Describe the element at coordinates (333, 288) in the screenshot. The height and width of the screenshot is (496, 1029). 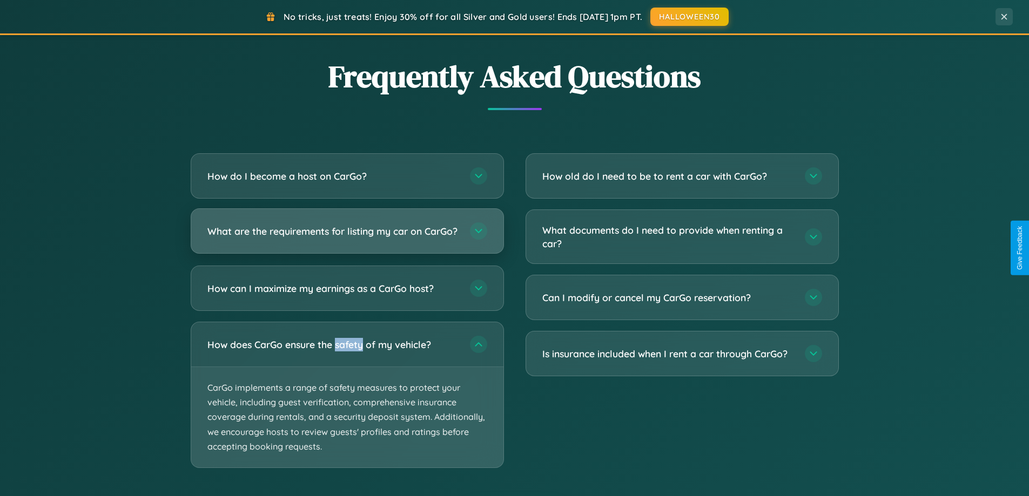
I see `h3: How can I maximize my earnings as a CarGo host?` at that location.